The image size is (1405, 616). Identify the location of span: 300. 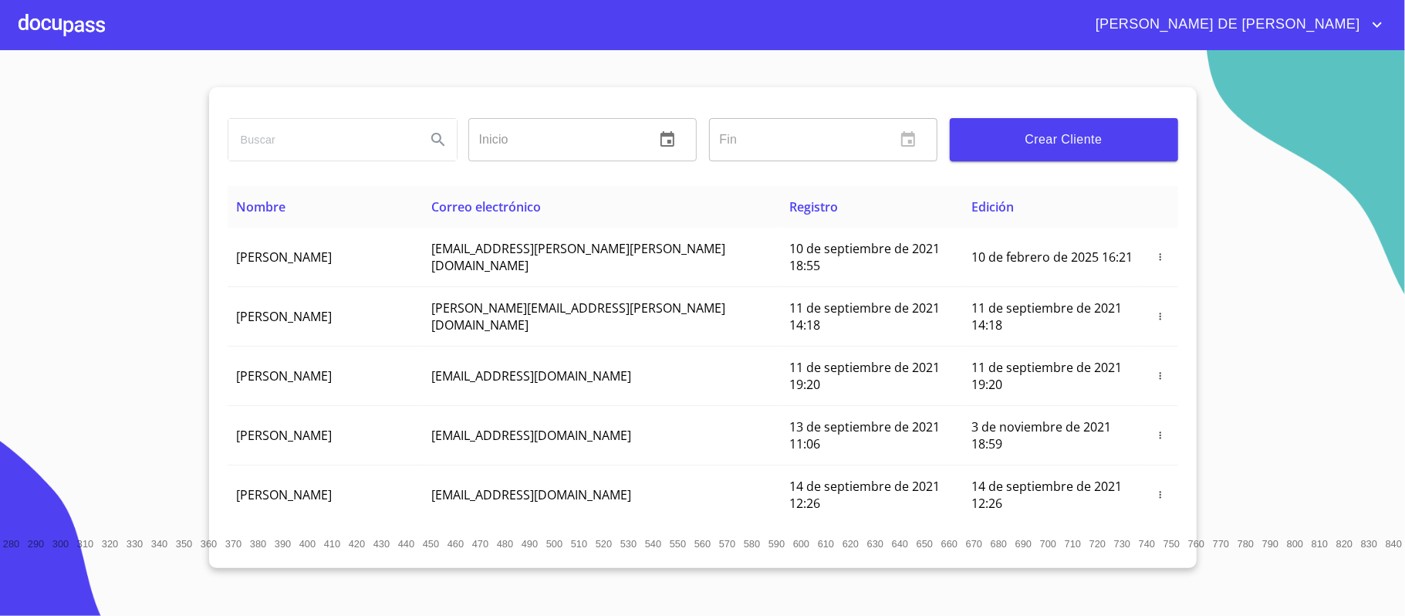
(60, 543).